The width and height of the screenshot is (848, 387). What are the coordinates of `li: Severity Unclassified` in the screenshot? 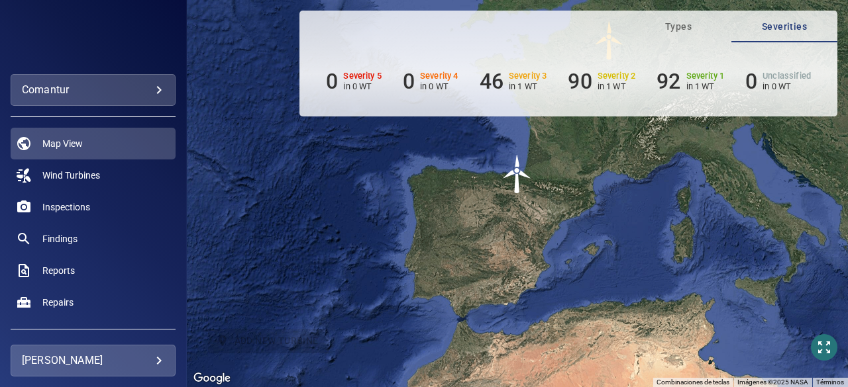 It's located at (777, 81).